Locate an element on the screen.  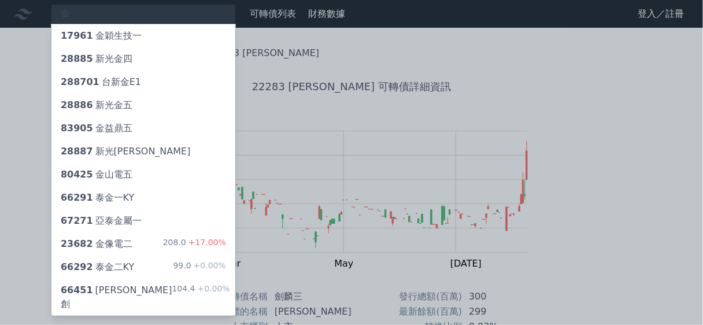
div: 104.4 is located at coordinates (201, 297).